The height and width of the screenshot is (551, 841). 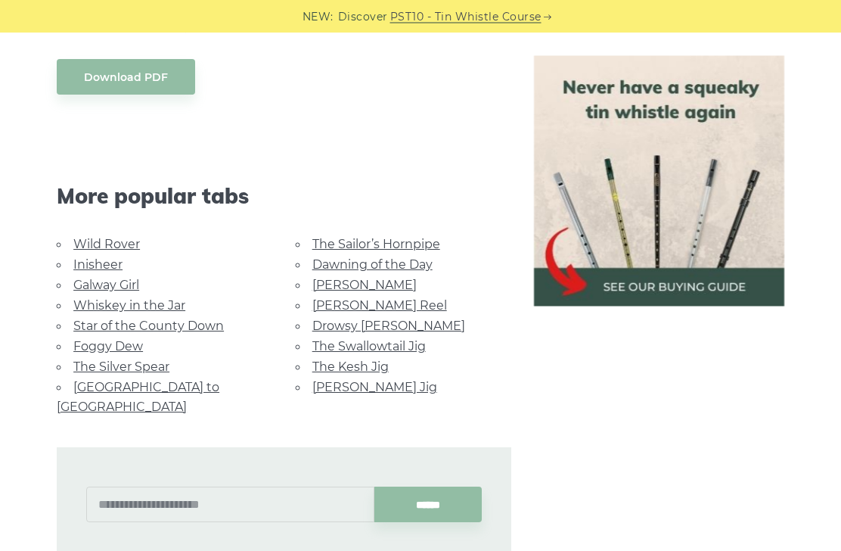 I want to click on a: Star of the County Down, so click(x=148, y=326).